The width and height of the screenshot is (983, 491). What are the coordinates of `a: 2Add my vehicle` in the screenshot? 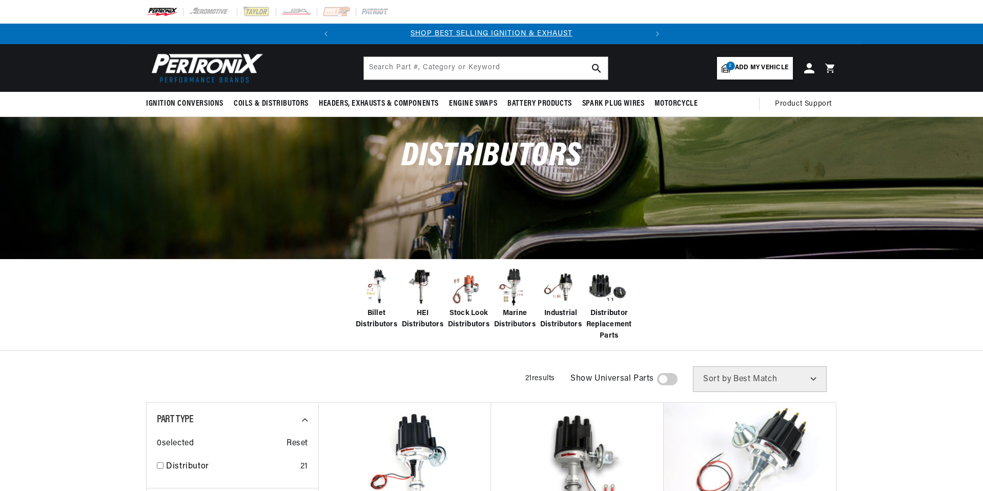 It's located at (755, 68).